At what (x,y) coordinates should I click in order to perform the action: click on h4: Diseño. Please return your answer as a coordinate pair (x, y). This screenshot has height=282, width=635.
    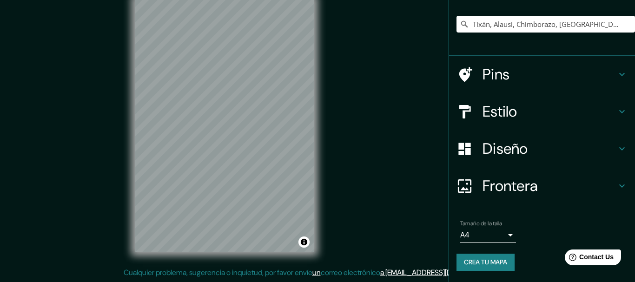
    Looking at the image, I should click on (550, 149).